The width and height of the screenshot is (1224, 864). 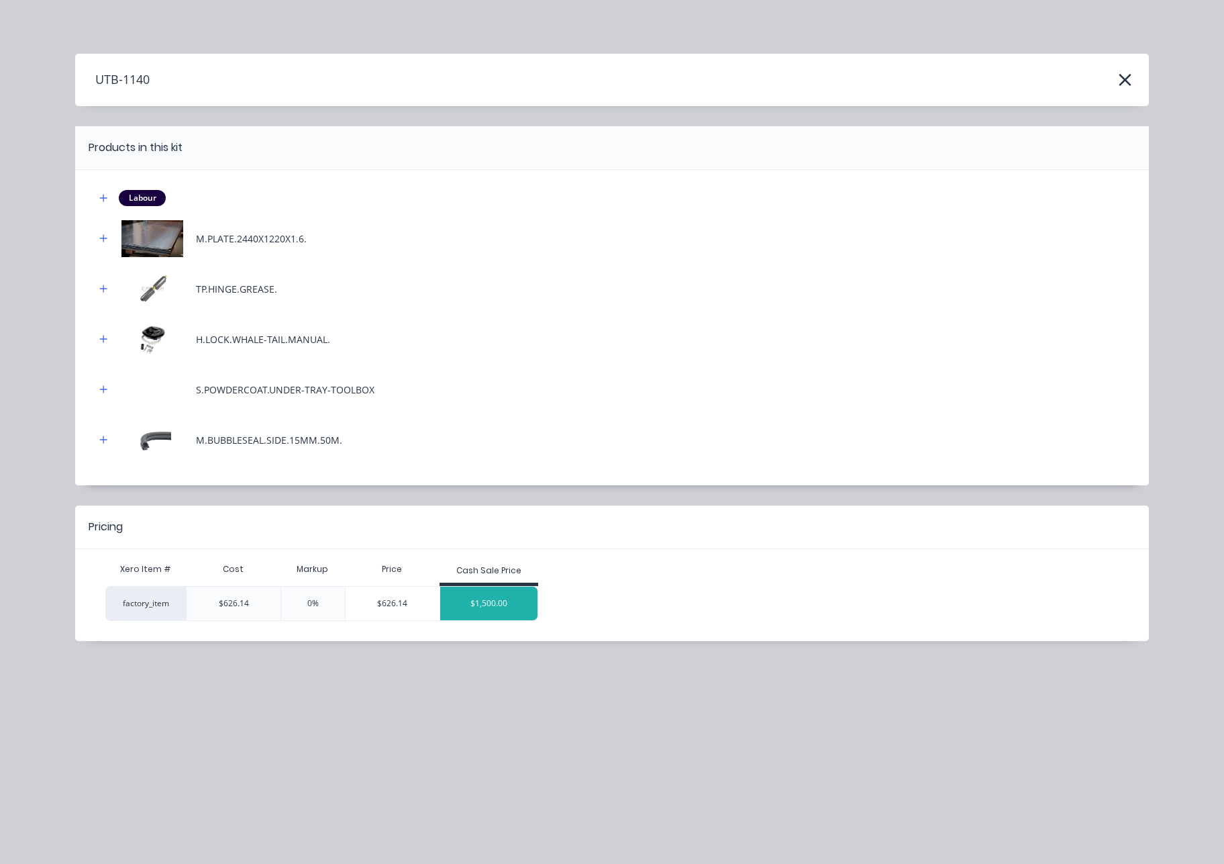 I want to click on div: Xero Item #, so click(x=146, y=569).